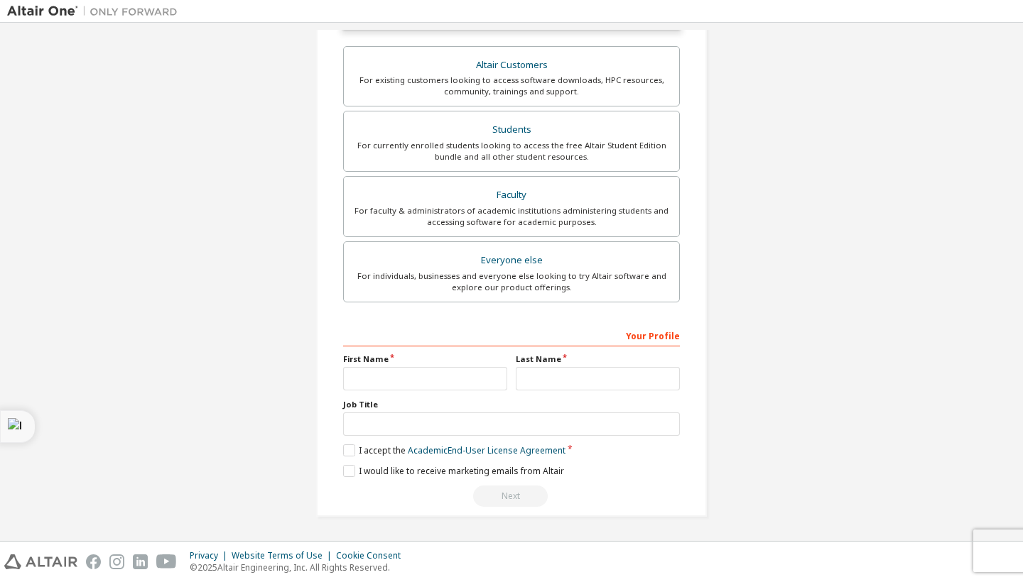 The image size is (1023, 582). I want to click on img: instagram.svg, so click(116, 562).